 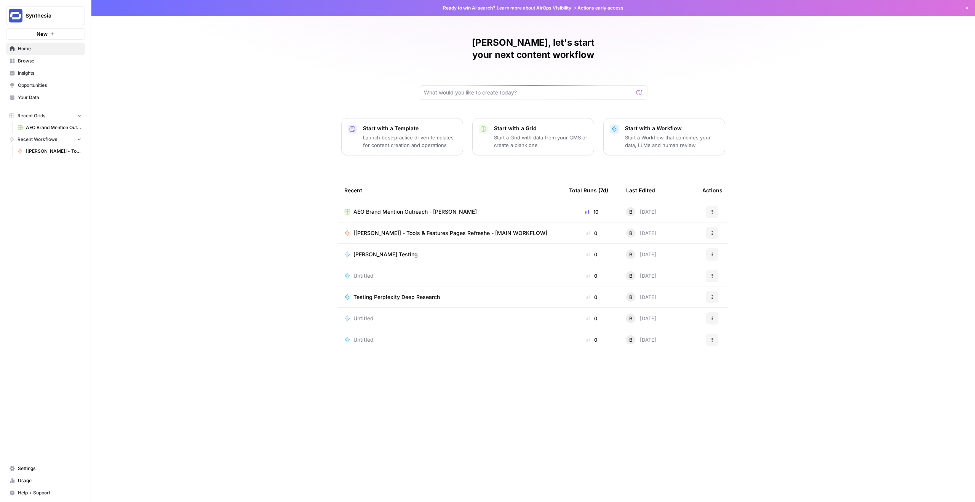 I want to click on a: Usage, so click(x=45, y=481).